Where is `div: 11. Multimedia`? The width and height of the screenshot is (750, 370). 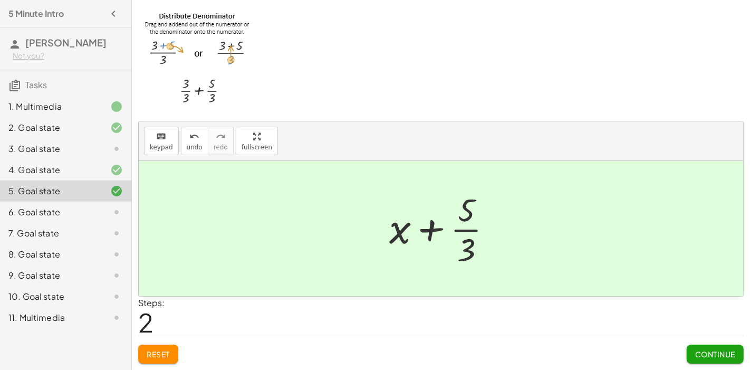 div: 11. Multimedia is located at coordinates (51, 317).